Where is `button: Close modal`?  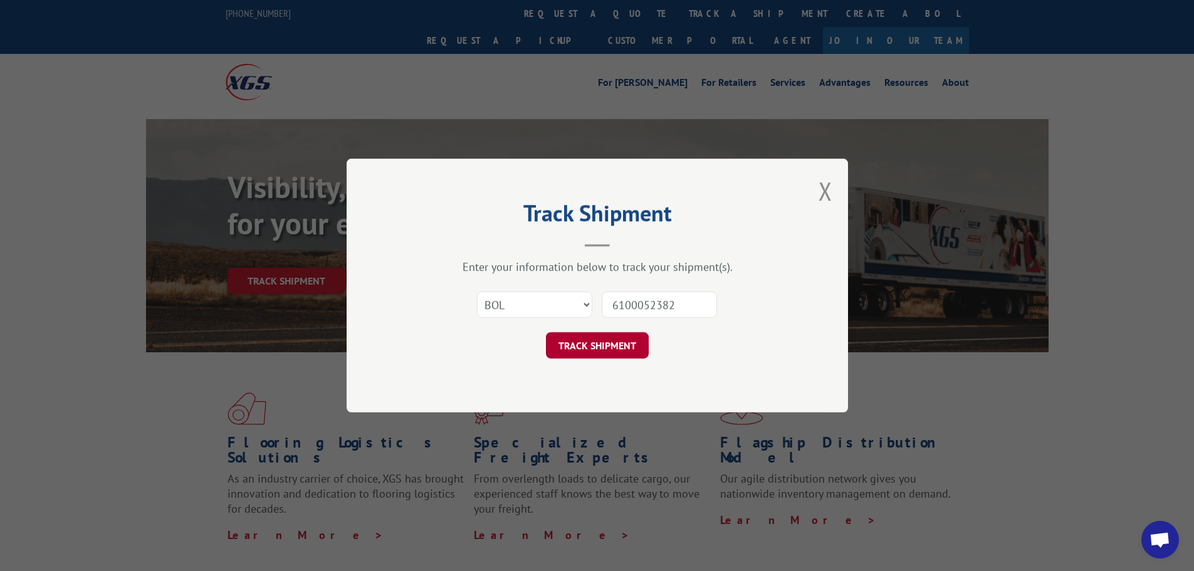
button: Close modal is located at coordinates (825, 191).